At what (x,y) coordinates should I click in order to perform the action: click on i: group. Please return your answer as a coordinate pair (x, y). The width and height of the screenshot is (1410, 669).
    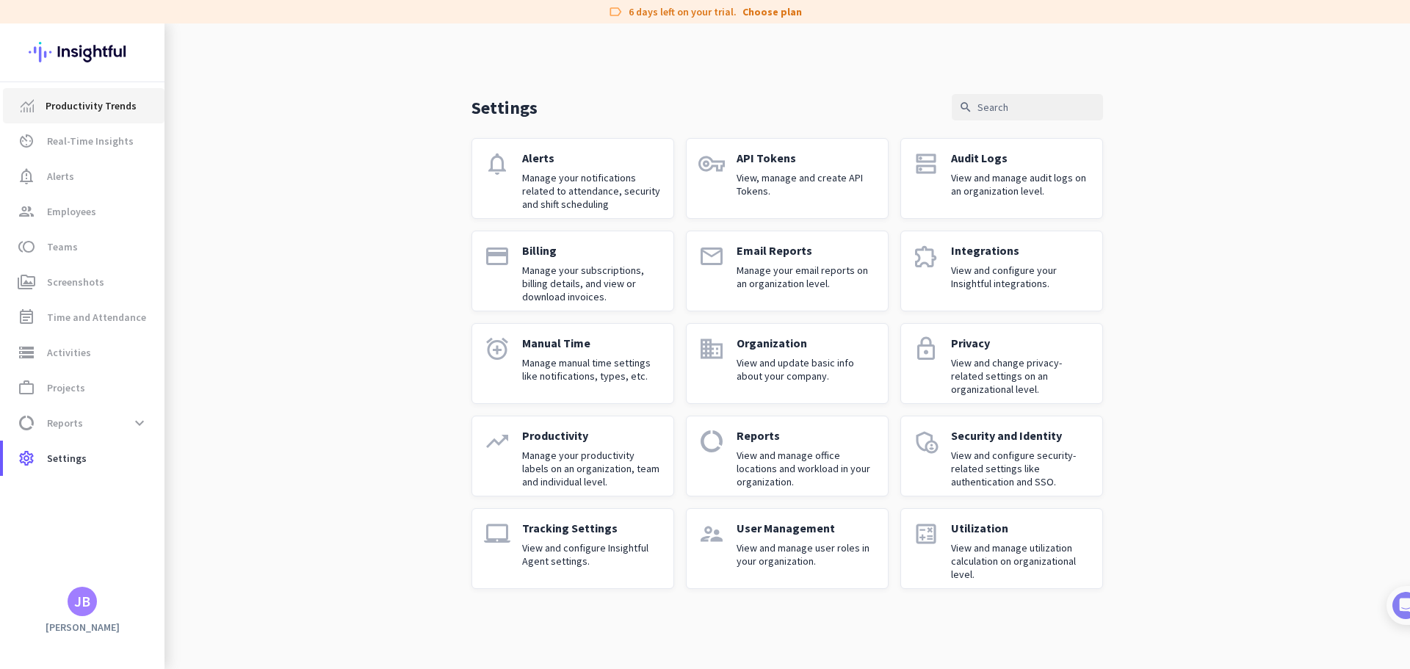
    Looking at the image, I should click on (26, 211).